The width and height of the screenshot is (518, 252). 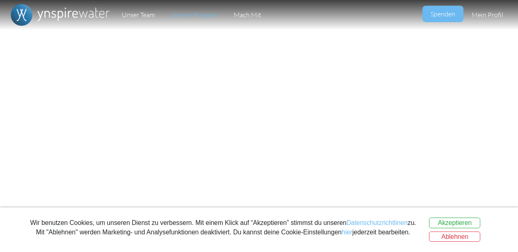 What do you see at coordinates (443, 14) in the screenshot?
I see `a: Spenden` at bounding box center [443, 14].